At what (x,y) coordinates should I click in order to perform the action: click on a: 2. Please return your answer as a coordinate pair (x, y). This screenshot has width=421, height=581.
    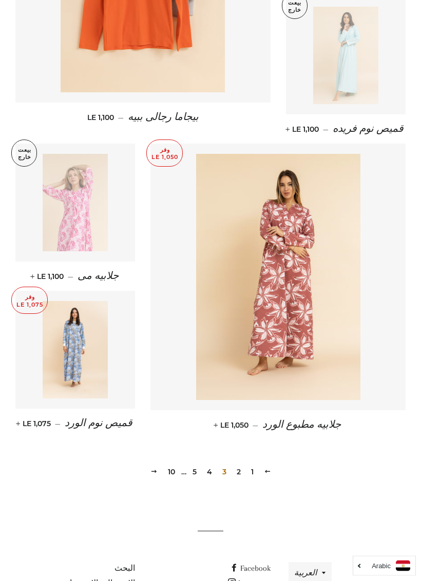
    Looking at the image, I should click on (239, 473).